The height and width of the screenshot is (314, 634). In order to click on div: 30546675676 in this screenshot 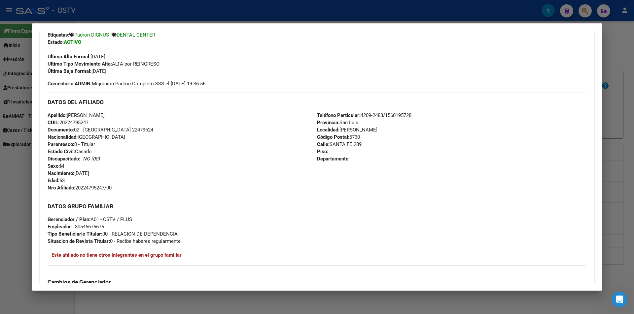, I will do `click(89, 227)`.